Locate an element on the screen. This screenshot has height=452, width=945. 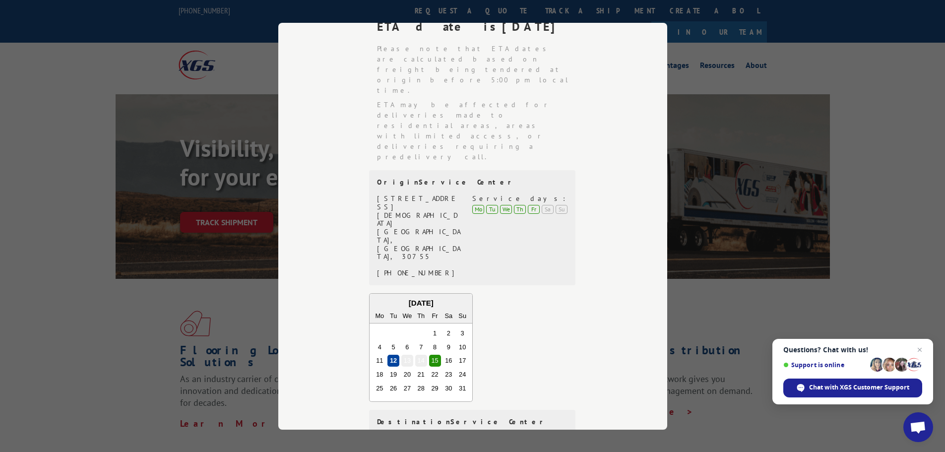
div: Choose Thursday, August 14th, 2025 is located at coordinates (421, 361).